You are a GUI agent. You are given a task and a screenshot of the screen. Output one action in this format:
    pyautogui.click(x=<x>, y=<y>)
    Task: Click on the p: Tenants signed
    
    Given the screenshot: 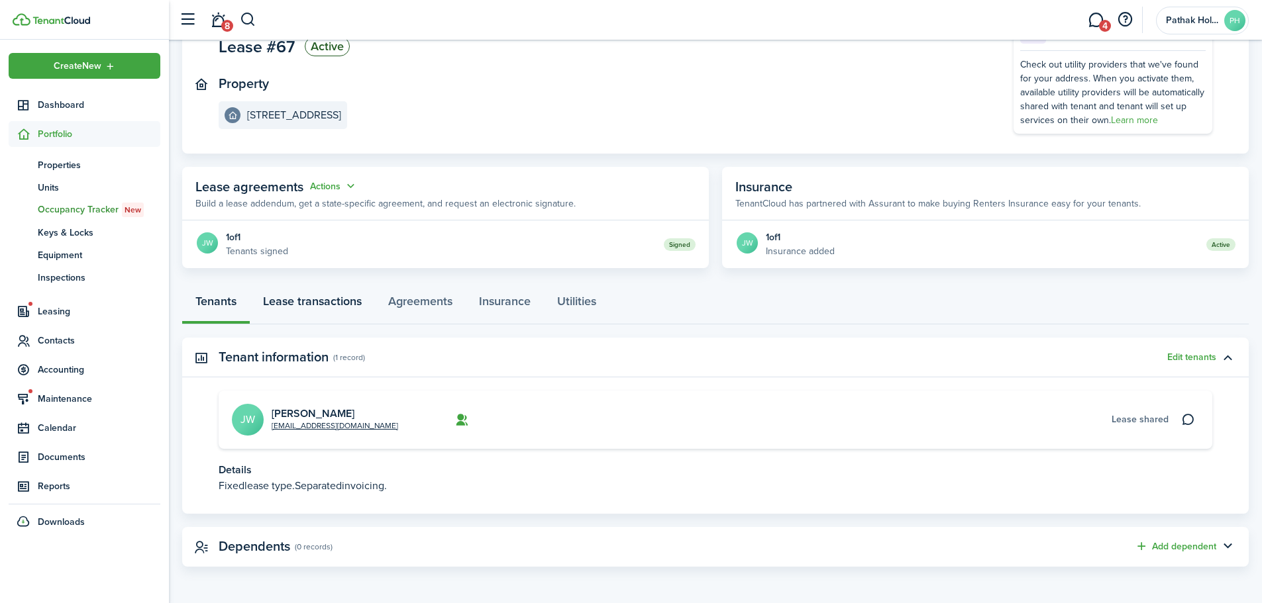 What is the action you would take?
    pyautogui.click(x=257, y=251)
    